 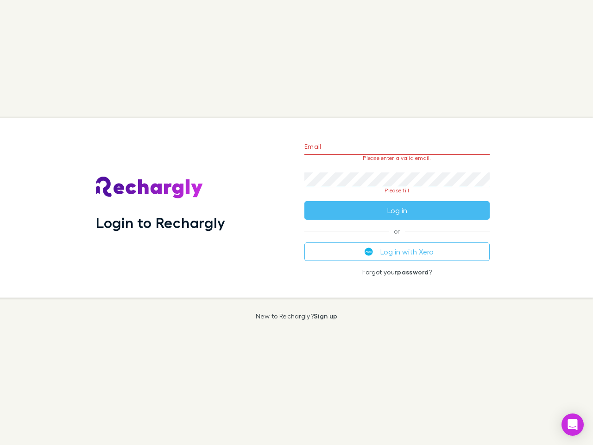 What do you see at coordinates (397, 272) in the screenshot?
I see `p: Forgot your ?` at bounding box center [397, 272].